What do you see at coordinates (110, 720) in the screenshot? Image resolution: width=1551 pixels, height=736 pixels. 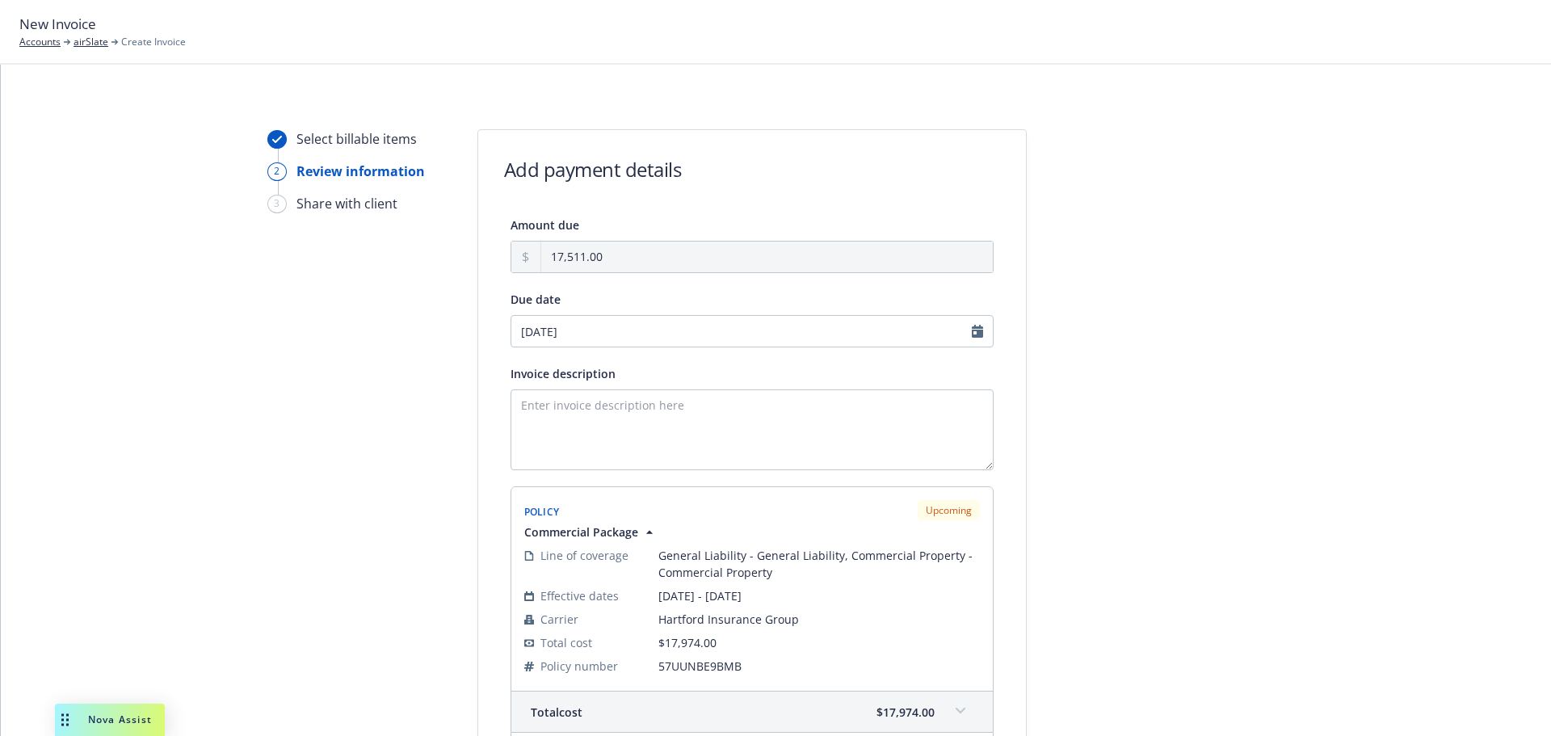 I see `button: Nova Assist` at bounding box center [110, 720].